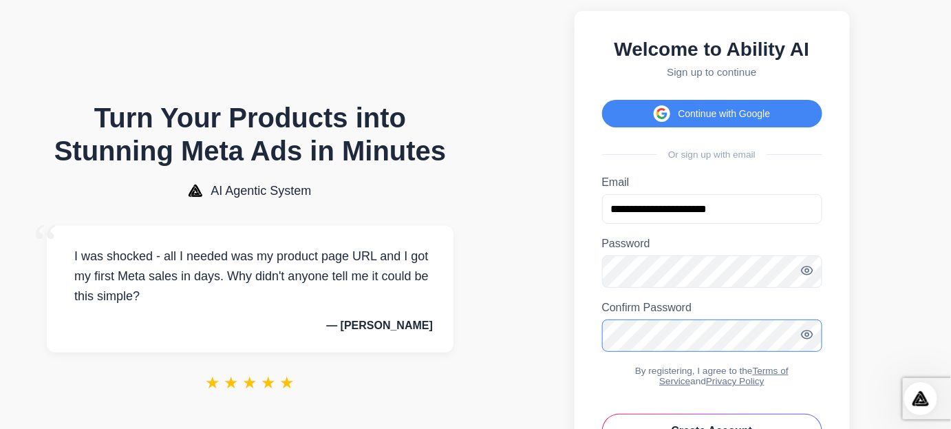 The height and width of the screenshot is (429, 951). I want to click on a: Terms of Service, so click(724, 376).